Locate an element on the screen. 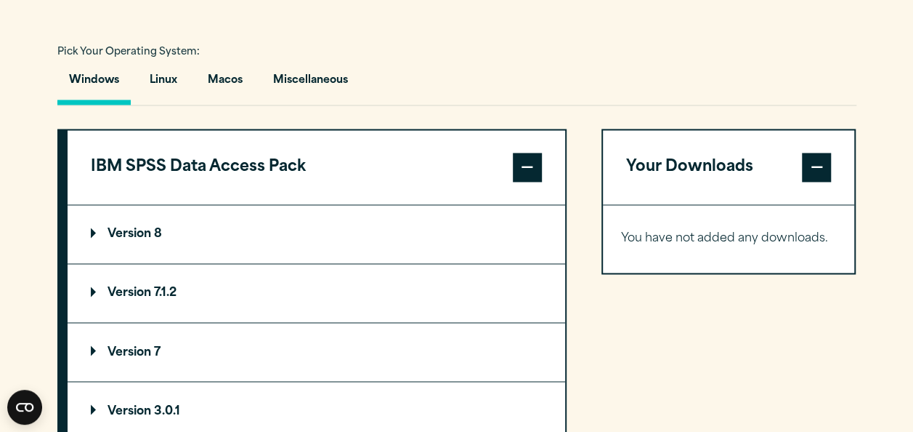 The height and width of the screenshot is (432, 913). div: Your Downloads is located at coordinates (729, 238).